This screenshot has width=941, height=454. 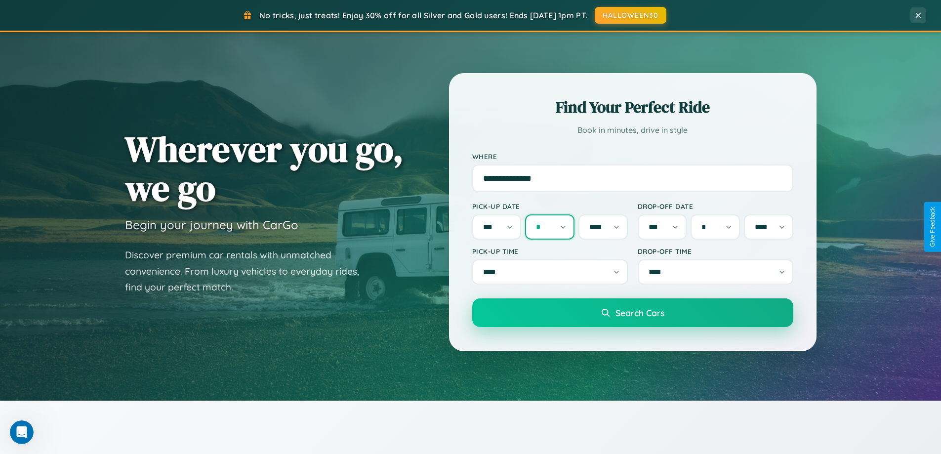 I want to click on div: Give Feedback, so click(x=933, y=227).